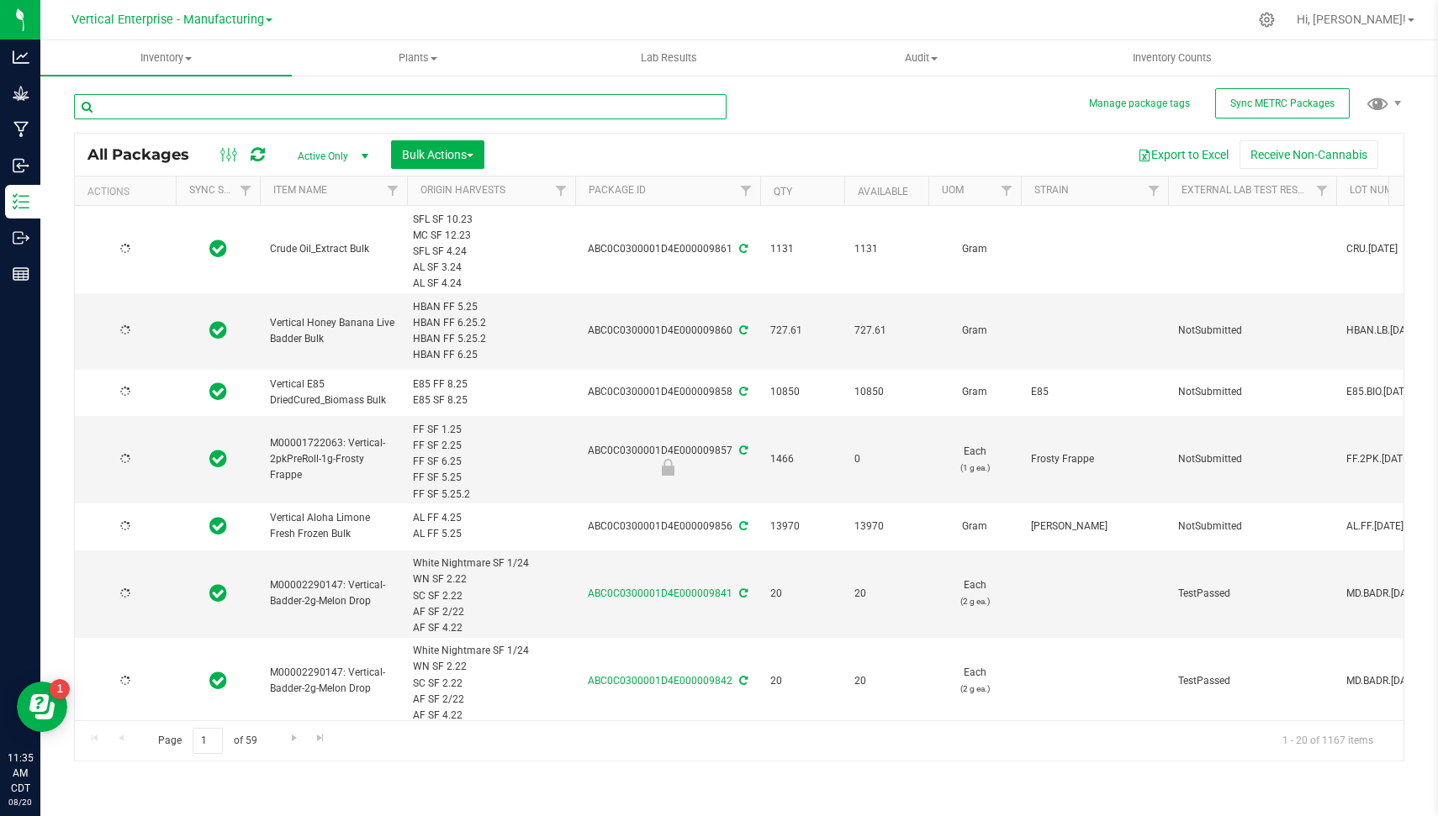 Image resolution: width=1438 pixels, height=816 pixels. I want to click on div: WN SF 2.22, so click(491, 579).